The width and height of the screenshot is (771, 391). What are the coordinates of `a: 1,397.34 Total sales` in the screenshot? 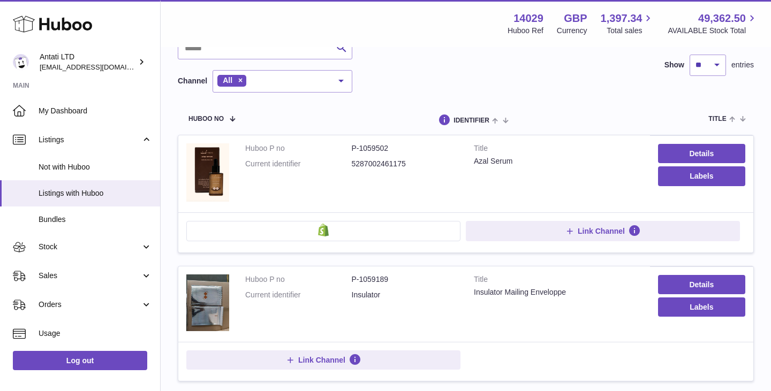 It's located at (628, 24).